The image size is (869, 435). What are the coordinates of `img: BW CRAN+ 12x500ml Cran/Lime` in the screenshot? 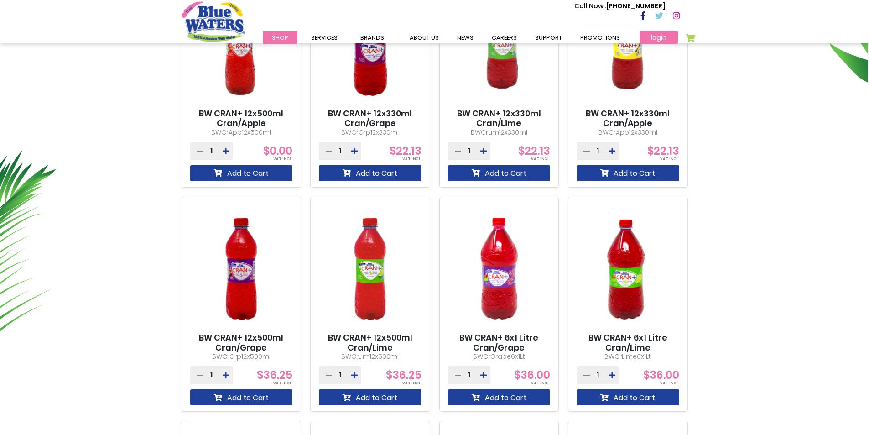 It's located at (370, 269).